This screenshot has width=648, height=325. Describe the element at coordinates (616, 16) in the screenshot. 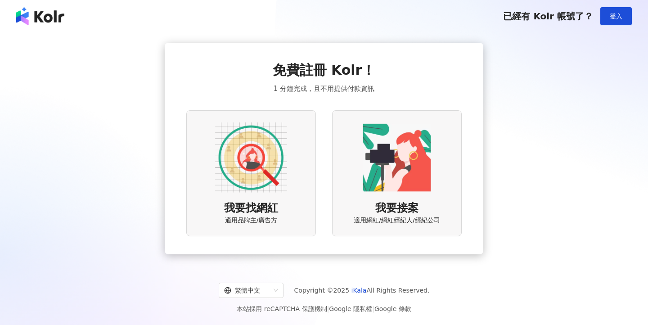

I see `span: 登入` at that location.